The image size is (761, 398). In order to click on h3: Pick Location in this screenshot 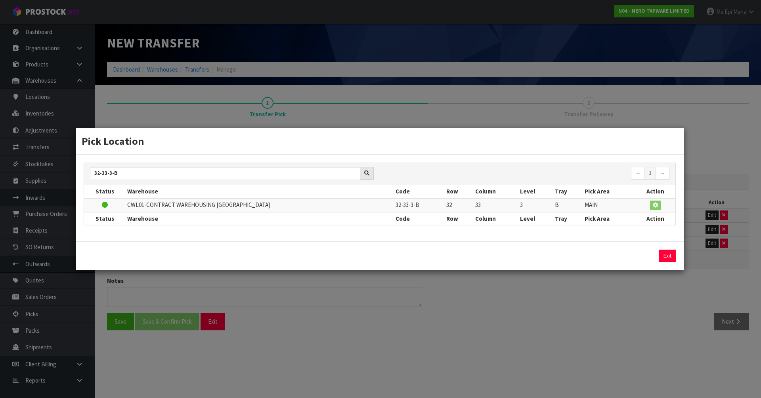, I will do `click(379, 141)`.